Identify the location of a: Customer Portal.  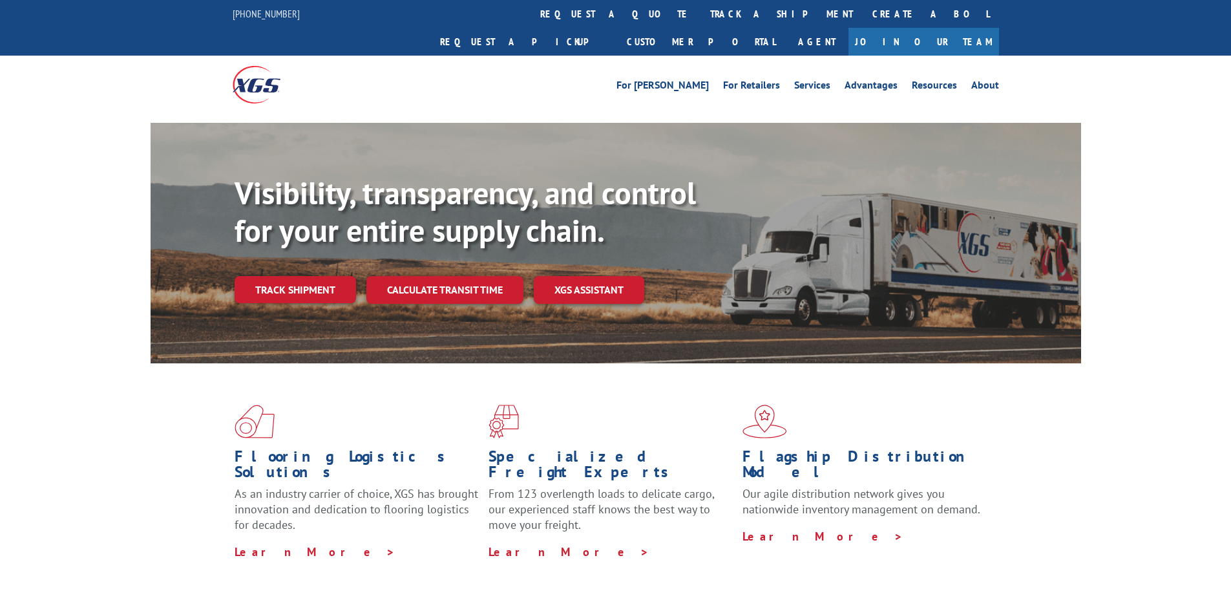
(701, 41).